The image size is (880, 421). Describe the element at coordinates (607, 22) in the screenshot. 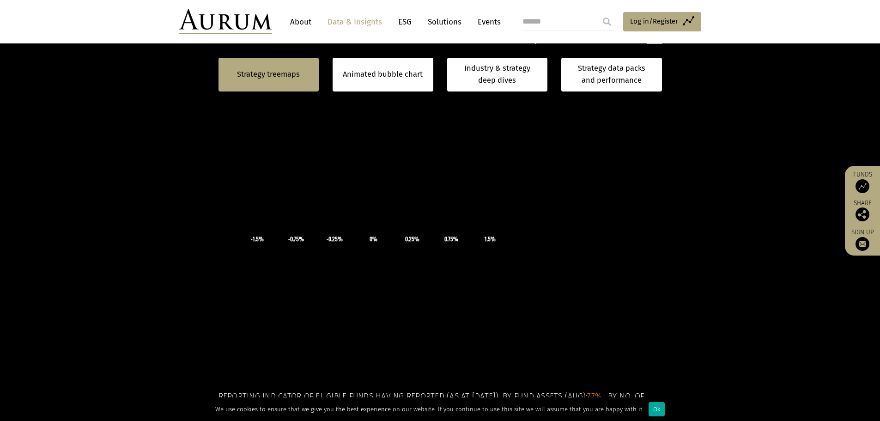

I see `input: Submit` at that location.